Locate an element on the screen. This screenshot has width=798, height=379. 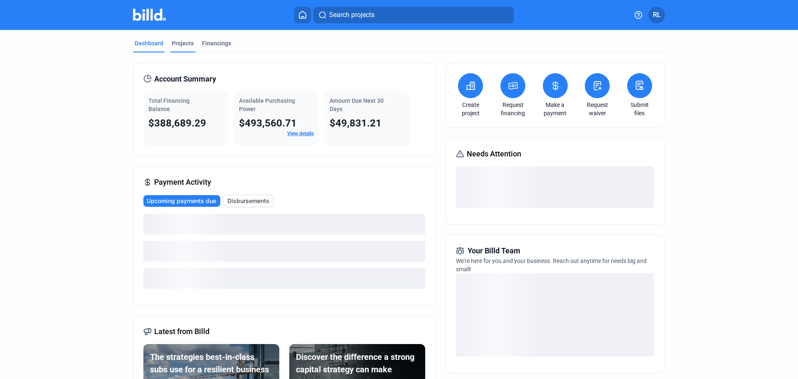
span: RL is located at coordinates (657, 15).